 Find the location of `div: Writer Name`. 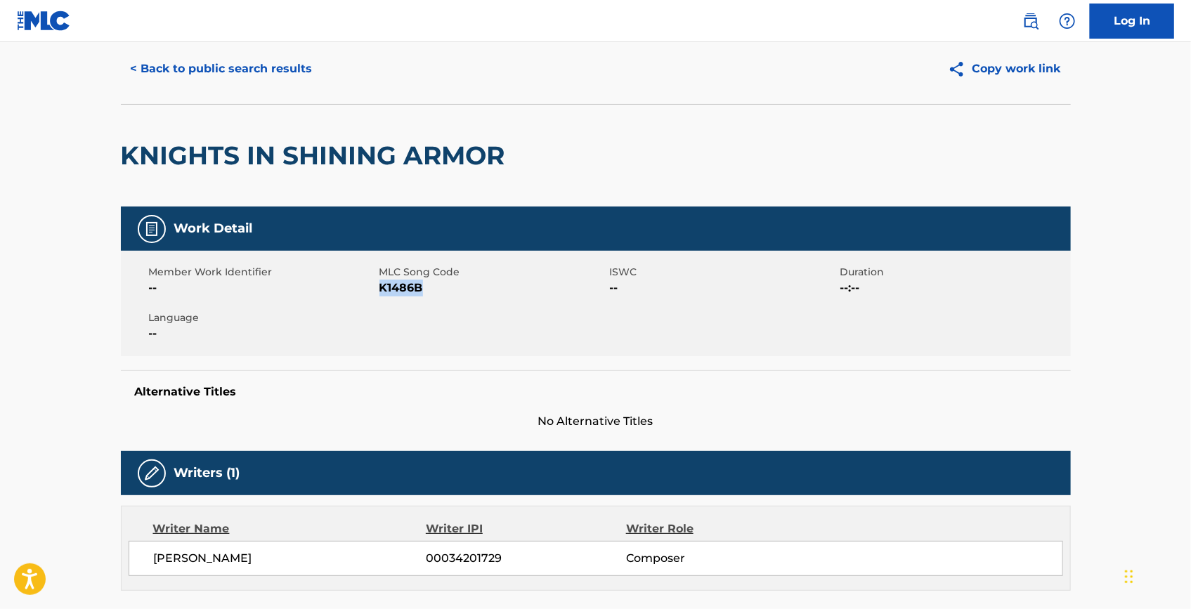

div: Writer Name is located at coordinates (289, 529).